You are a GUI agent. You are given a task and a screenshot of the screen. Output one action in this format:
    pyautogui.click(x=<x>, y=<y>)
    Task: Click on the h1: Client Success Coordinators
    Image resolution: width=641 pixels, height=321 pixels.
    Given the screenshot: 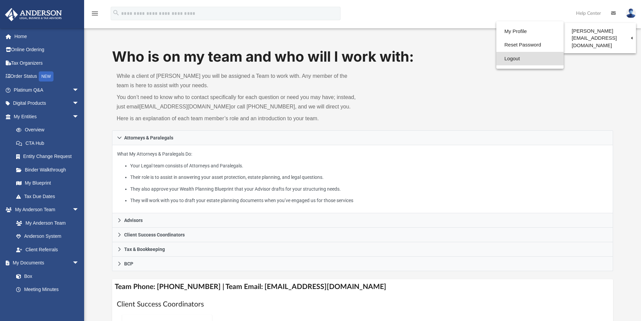 What is the action you would take?
    pyautogui.click(x=363, y=304)
    